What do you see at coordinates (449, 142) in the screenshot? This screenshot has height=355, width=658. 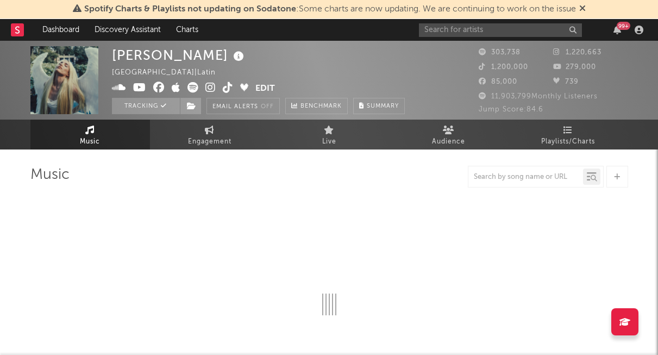 I see `span: Audience` at bounding box center [449, 142].